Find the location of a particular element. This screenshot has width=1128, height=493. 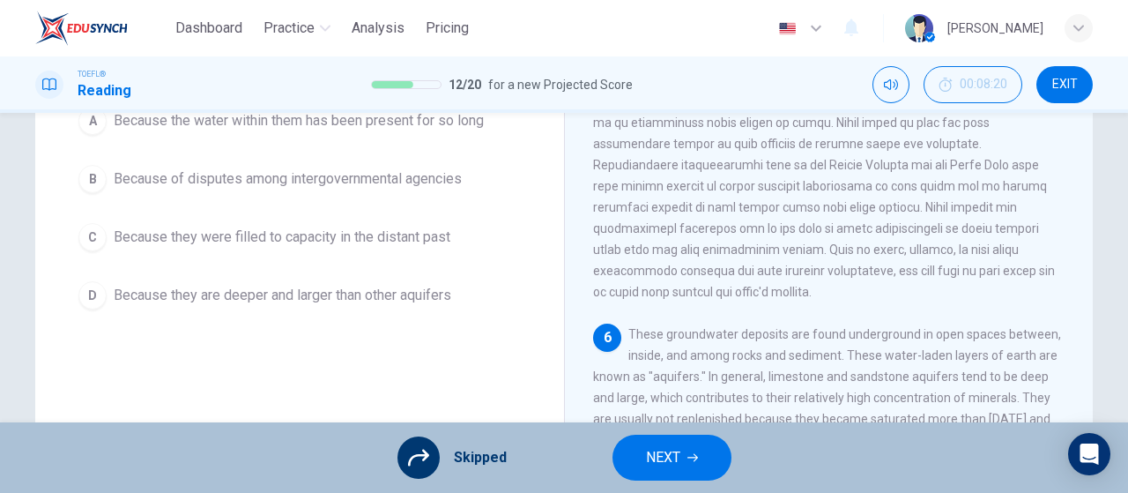

span: Dashboard is located at coordinates (209, 28).